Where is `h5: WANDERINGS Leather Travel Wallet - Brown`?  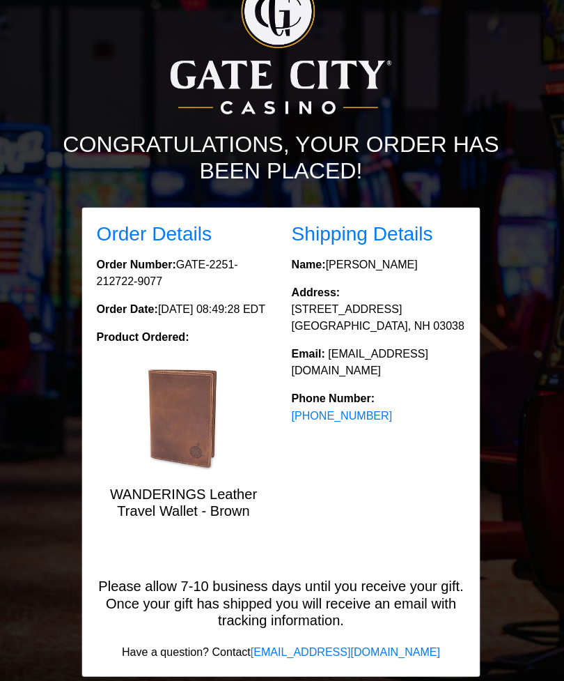
h5: WANDERINGS Leather Travel Wallet - Brown is located at coordinates (185, 501).